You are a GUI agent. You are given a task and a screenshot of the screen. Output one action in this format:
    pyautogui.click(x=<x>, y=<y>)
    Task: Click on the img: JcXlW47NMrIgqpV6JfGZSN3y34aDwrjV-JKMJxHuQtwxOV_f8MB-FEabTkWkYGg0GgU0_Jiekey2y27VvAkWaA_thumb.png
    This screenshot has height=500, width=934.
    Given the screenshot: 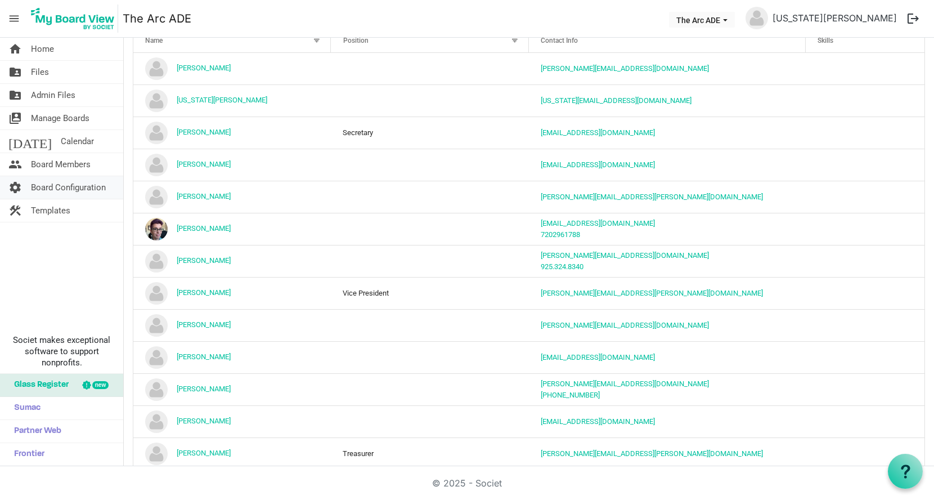 What is the action you would take?
    pyautogui.click(x=156, y=229)
    